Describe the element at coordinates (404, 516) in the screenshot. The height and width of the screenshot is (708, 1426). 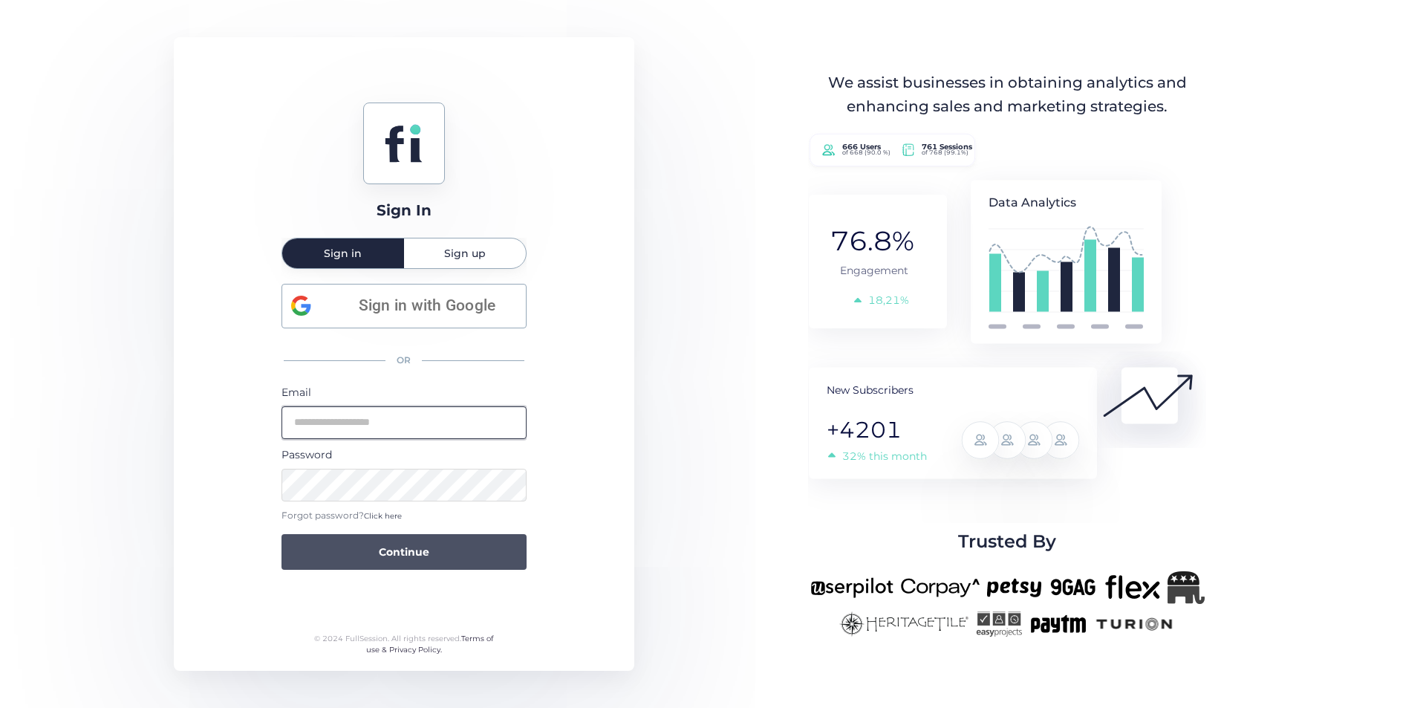
I see `div: Forgot password?` at that location.